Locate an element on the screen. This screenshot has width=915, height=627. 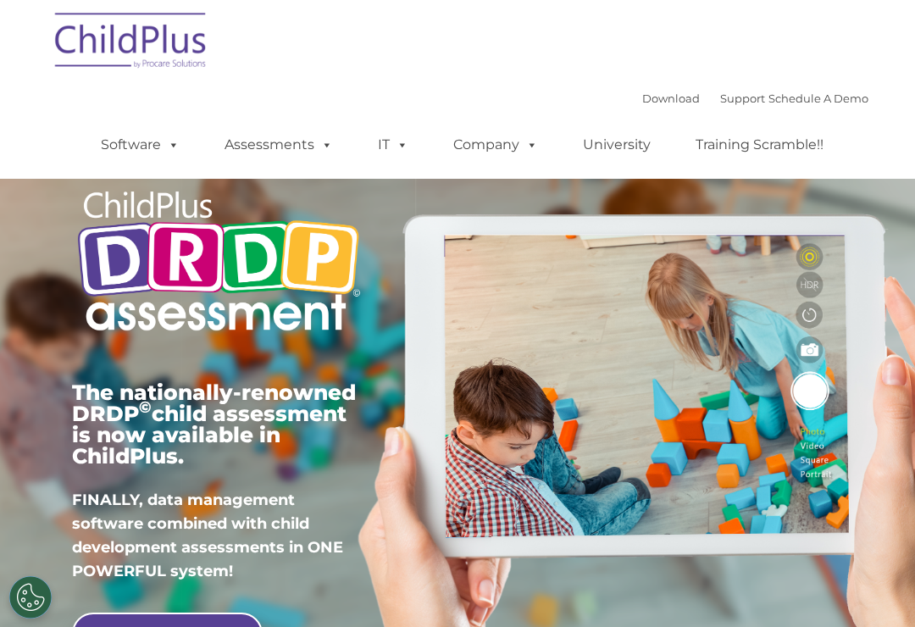
a: Schedule A Demo is located at coordinates (819, 98).